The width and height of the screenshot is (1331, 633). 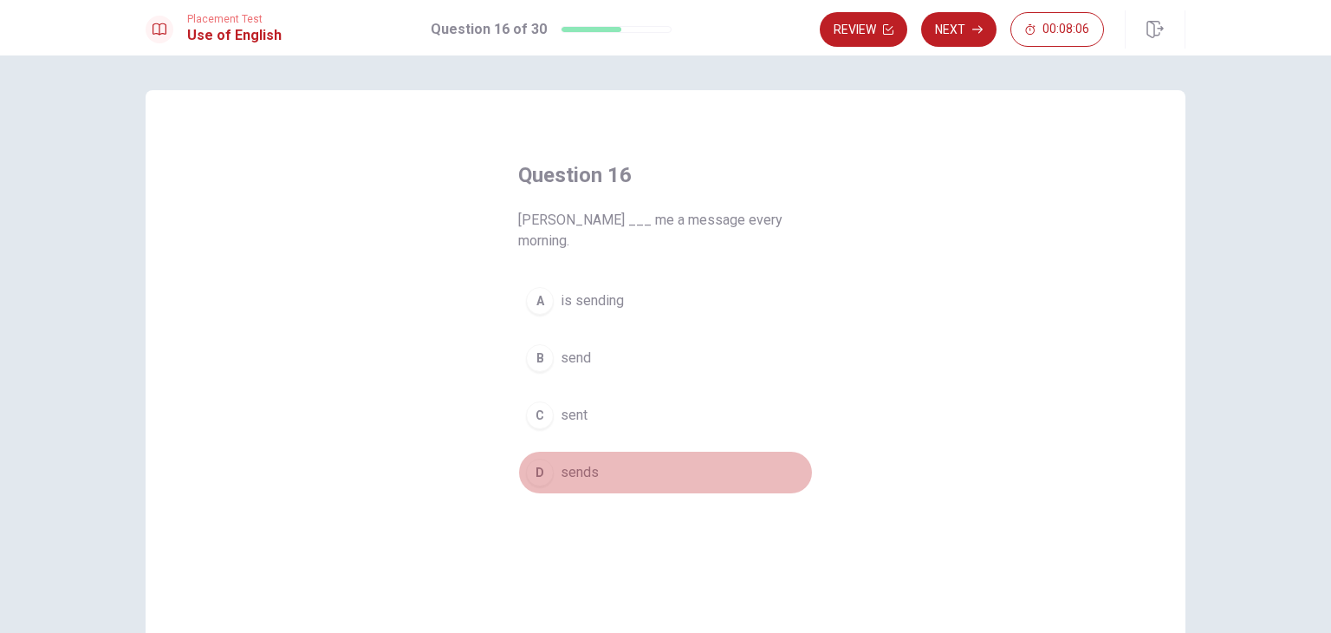 What do you see at coordinates (540, 415) in the screenshot?
I see `div: C` at bounding box center [540, 415].